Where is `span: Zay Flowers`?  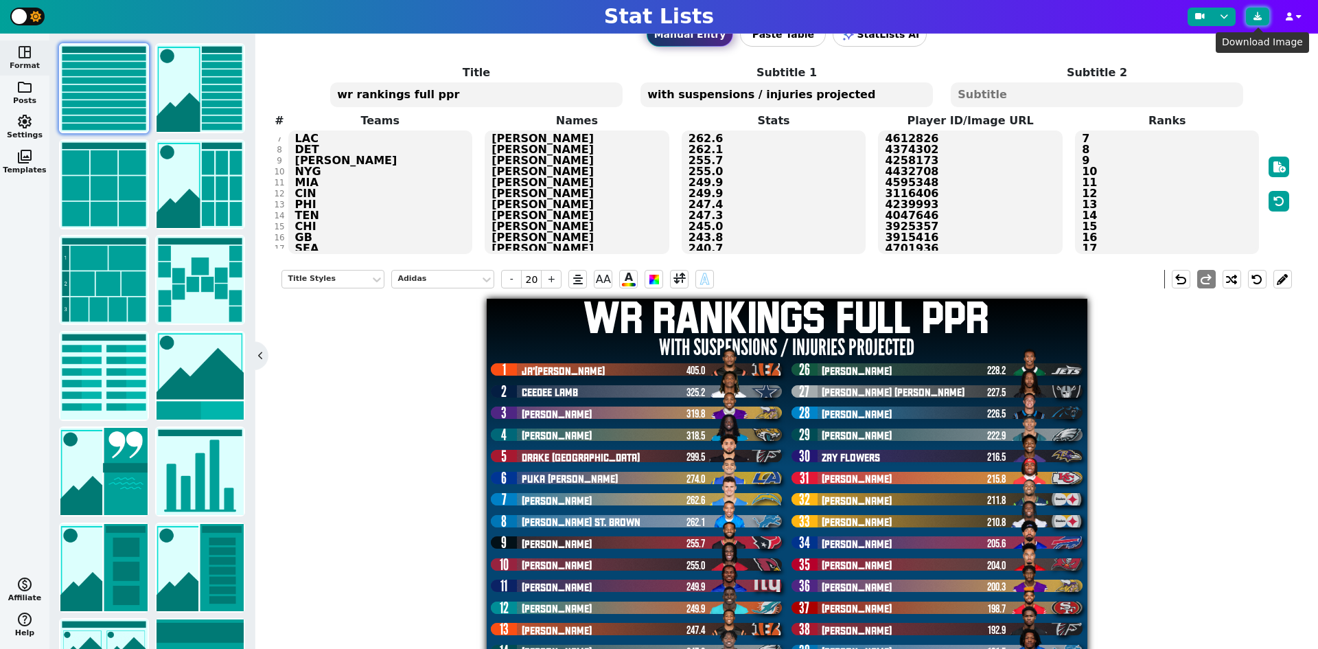 span: Zay Flowers is located at coordinates (903, 458).